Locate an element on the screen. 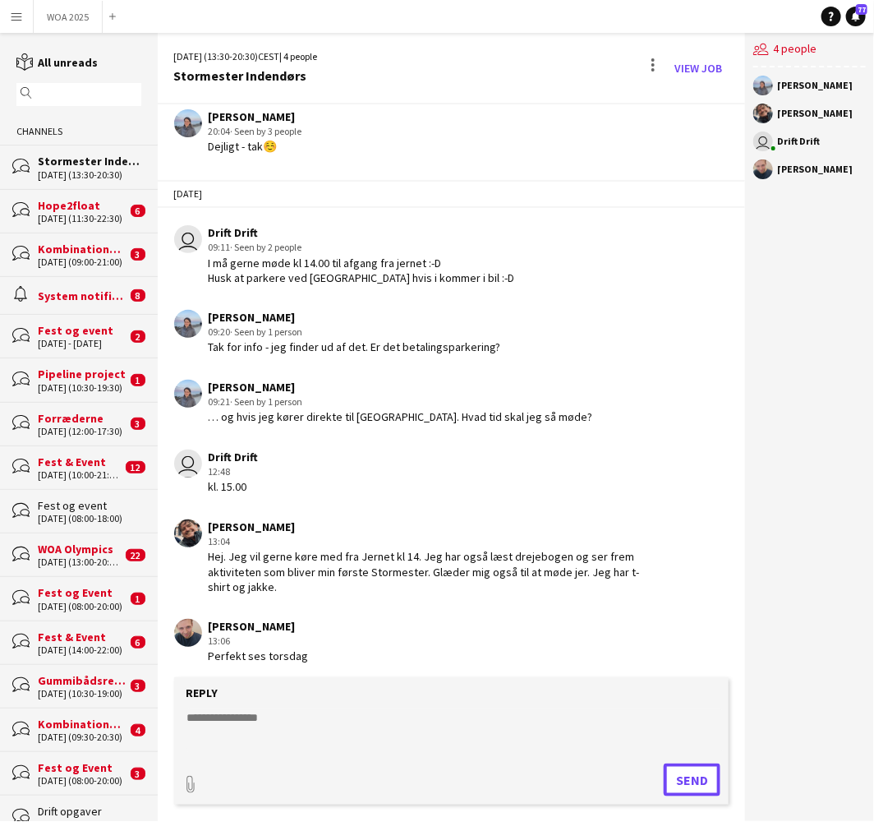 This screenshot has height=831, width=874. button: Send is located at coordinates (692, 780).